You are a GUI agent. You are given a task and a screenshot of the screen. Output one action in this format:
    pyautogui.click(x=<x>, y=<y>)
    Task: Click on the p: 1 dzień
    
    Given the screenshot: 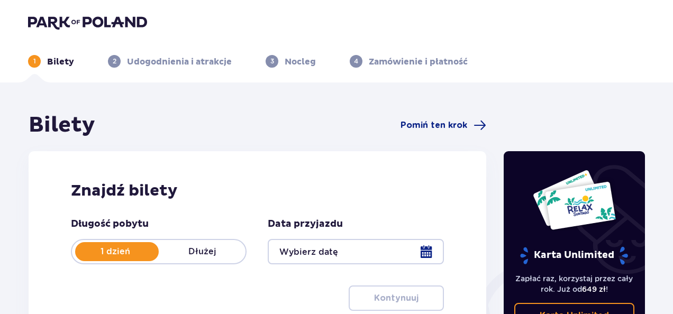 What is the action you would take?
    pyautogui.click(x=115, y=252)
    